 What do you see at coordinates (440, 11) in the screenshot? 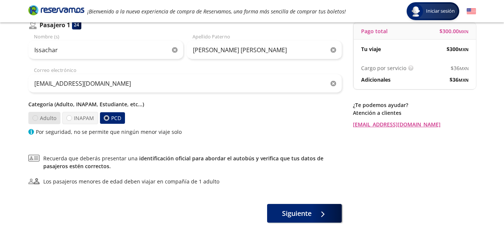
I see `span: Iniciar sesión` at bounding box center [440, 11].